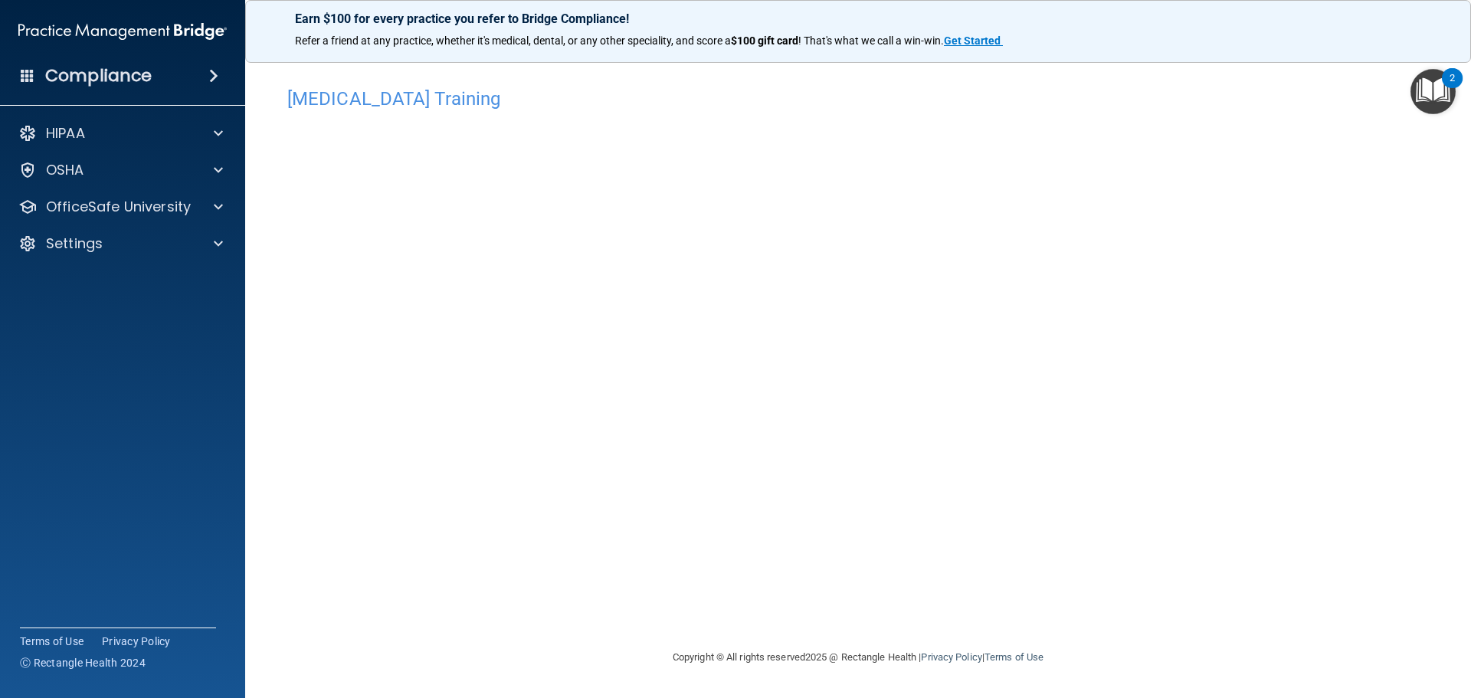 This screenshot has height=698, width=1471. I want to click on strong: Get Started, so click(972, 41).